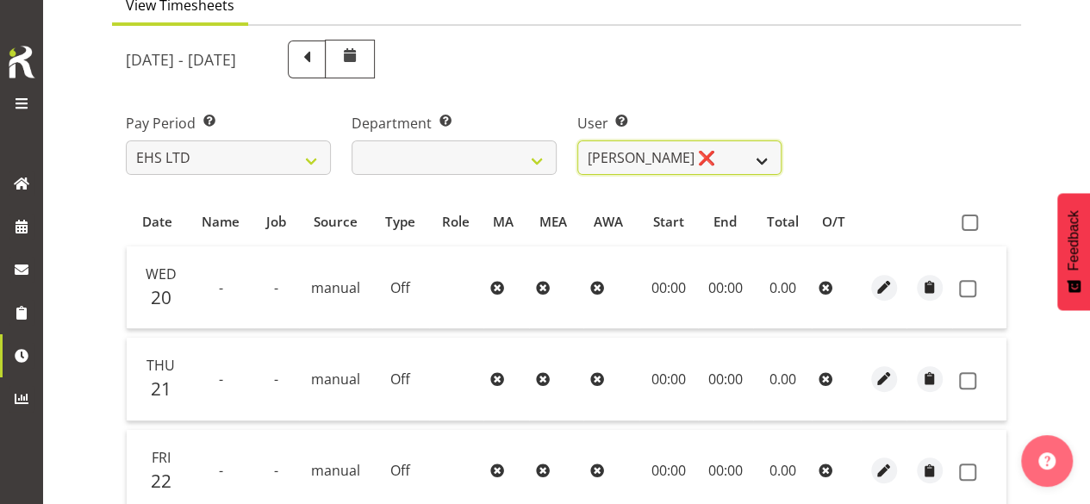 This screenshot has width=1090, height=504. Describe the element at coordinates (724, 221) in the screenshot. I see `div: End` at that location.